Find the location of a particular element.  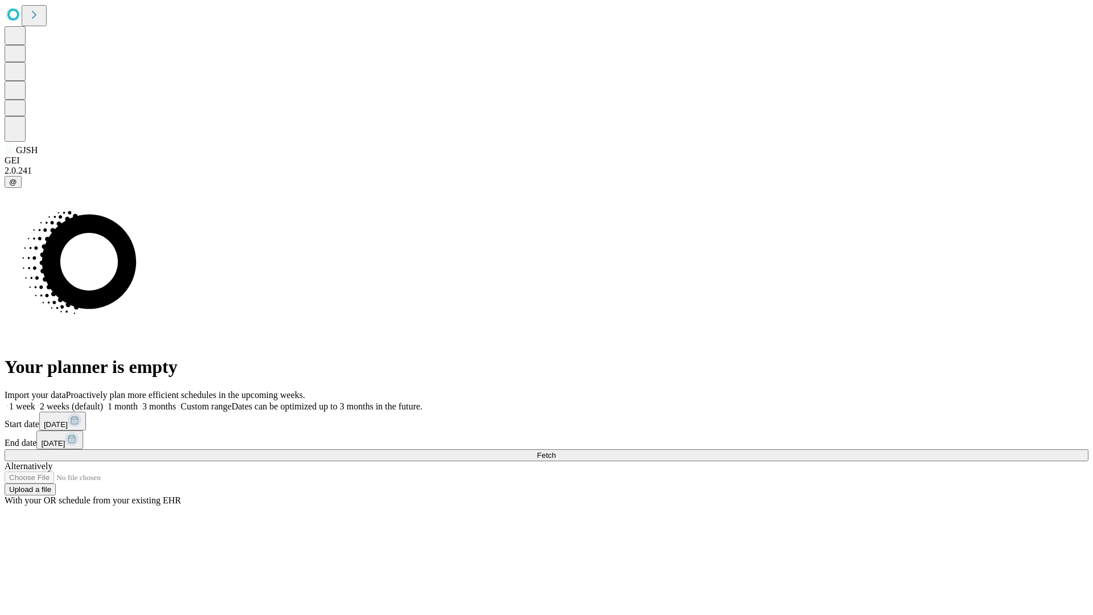

span: 1 week is located at coordinates (22, 406).